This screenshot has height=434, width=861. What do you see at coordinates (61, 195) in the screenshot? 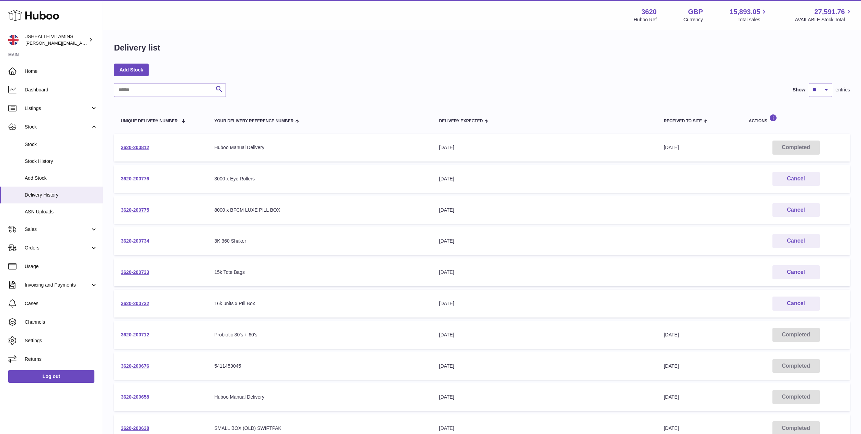
I see `span: Delivery History` at bounding box center [61, 195].